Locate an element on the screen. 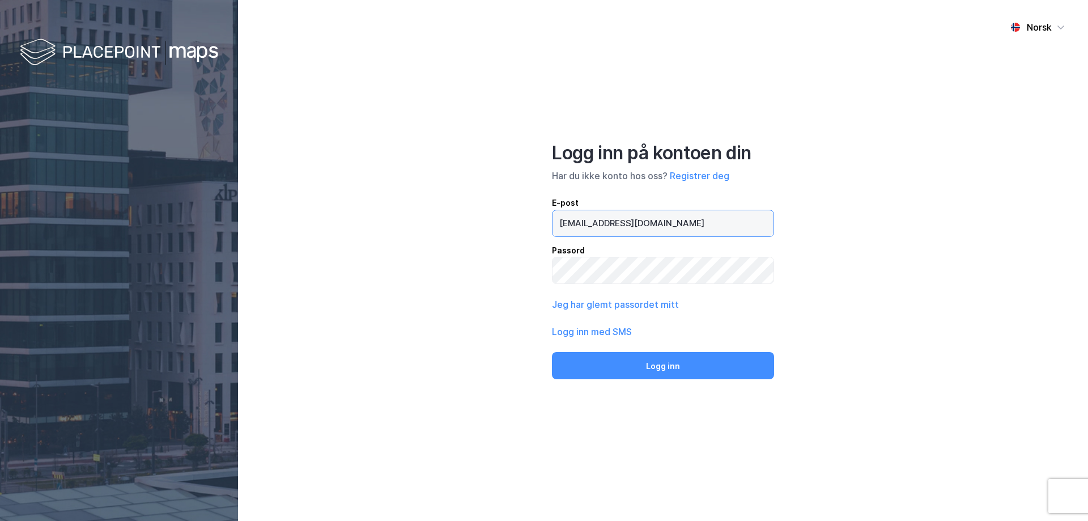 This screenshot has height=521, width=1088. div: Logg inn på kontoen din is located at coordinates (663, 153).